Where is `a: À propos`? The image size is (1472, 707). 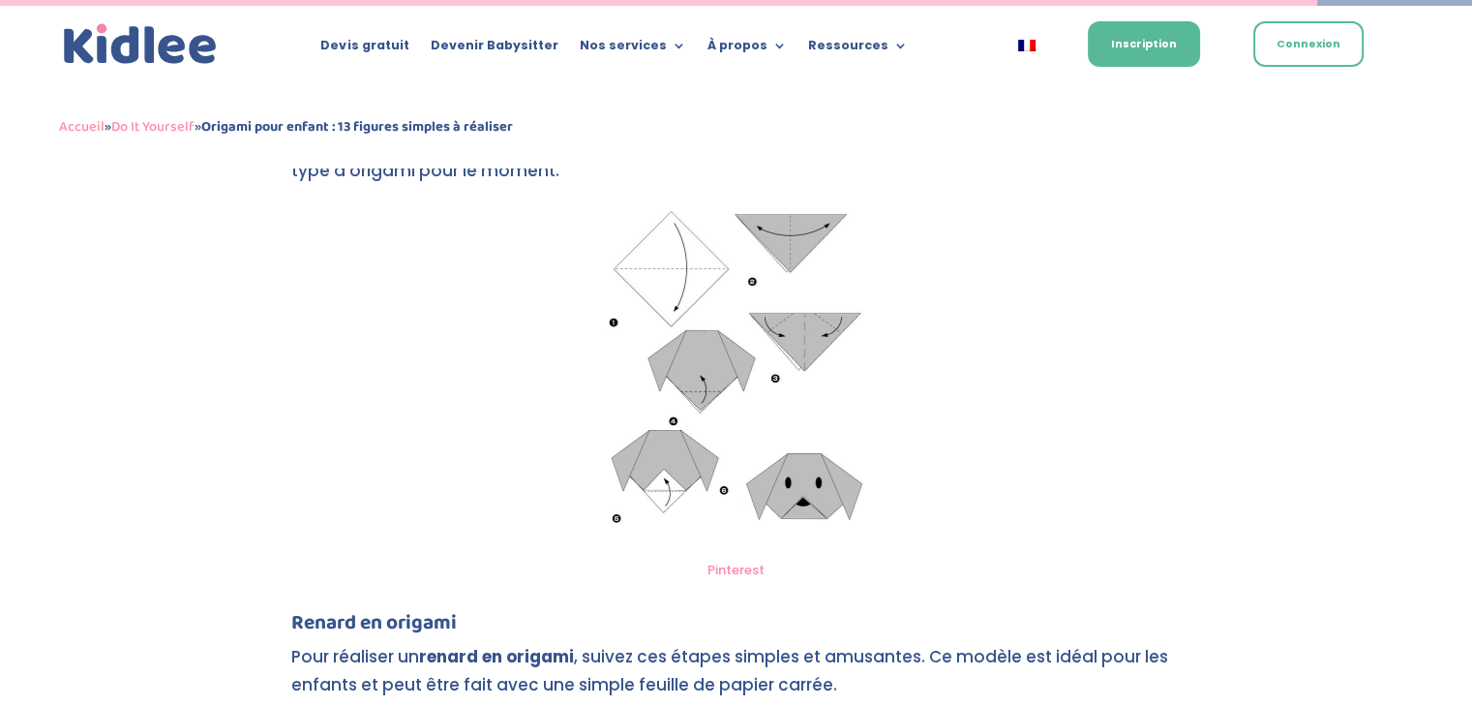 a: À propos is located at coordinates (746, 49).